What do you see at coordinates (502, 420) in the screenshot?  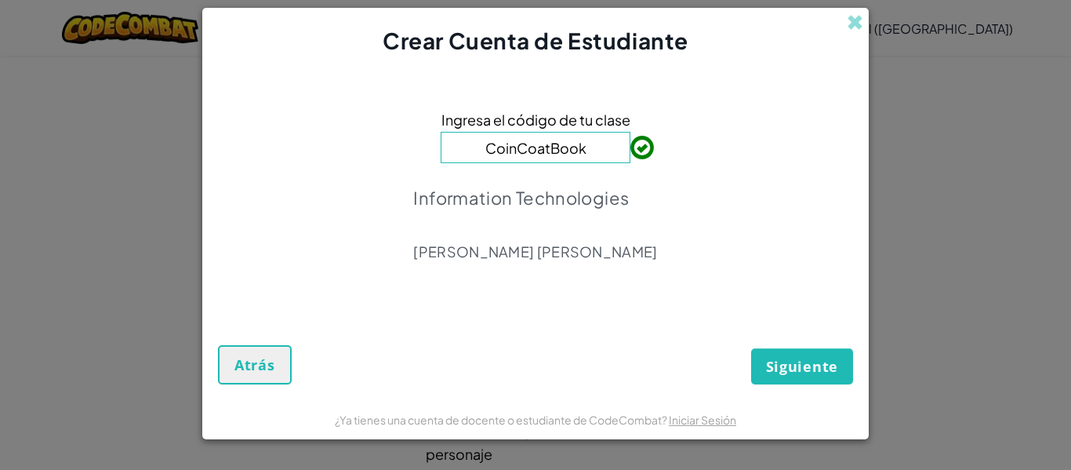 I see `span: ¿Ya tienes una cuenta de docente o estudiante de CodeCombat?` at bounding box center [502, 420].